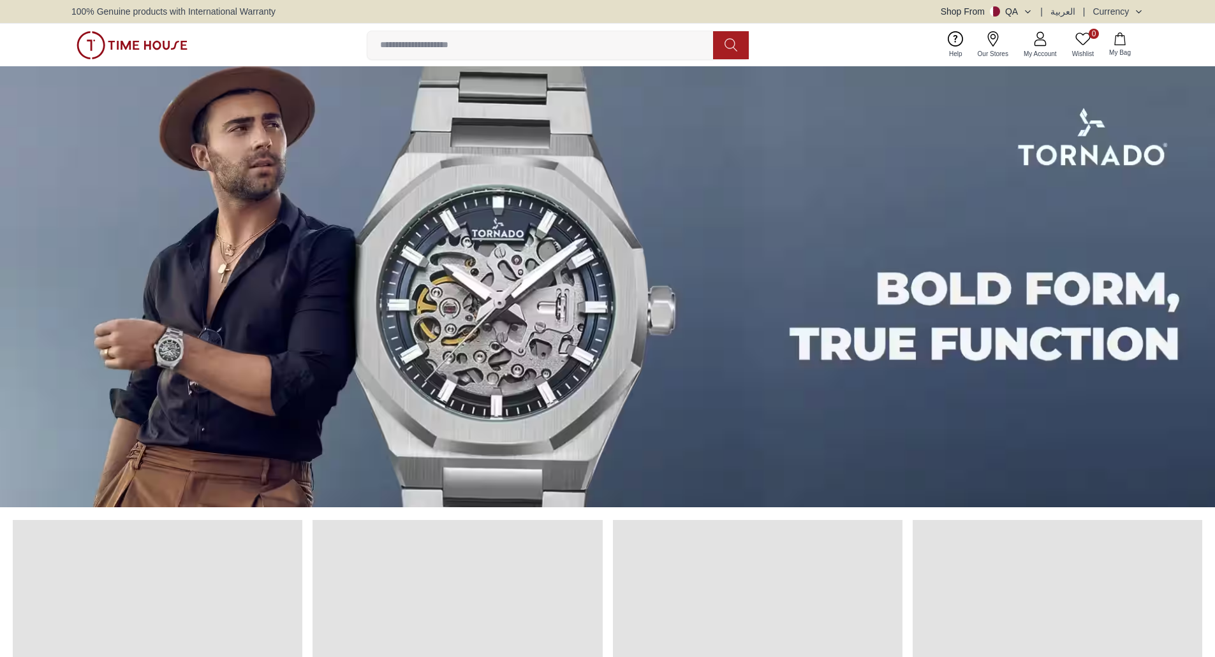 Image resolution: width=1215 pixels, height=657 pixels. What do you see at coordinates (1094, 34) in the screenshot?
I see `span: 0` at bounding box center [1094, 34].